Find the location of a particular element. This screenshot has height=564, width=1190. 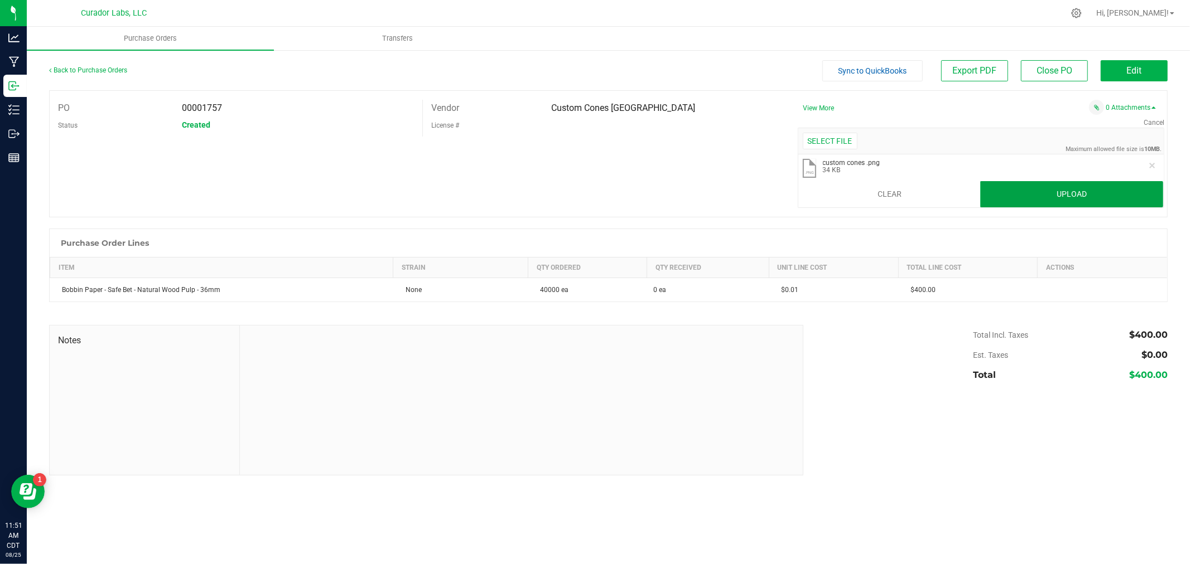

h1: Purchase Order Lines is located at coordinates (105, 243).